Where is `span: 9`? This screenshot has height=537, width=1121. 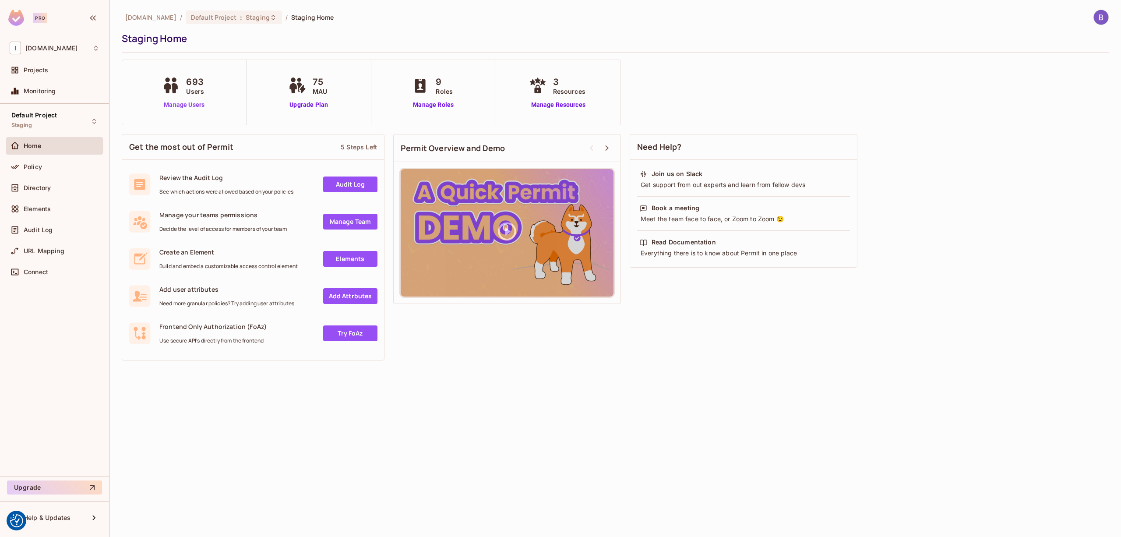 span: 9 is located at coordinates (444, 82).